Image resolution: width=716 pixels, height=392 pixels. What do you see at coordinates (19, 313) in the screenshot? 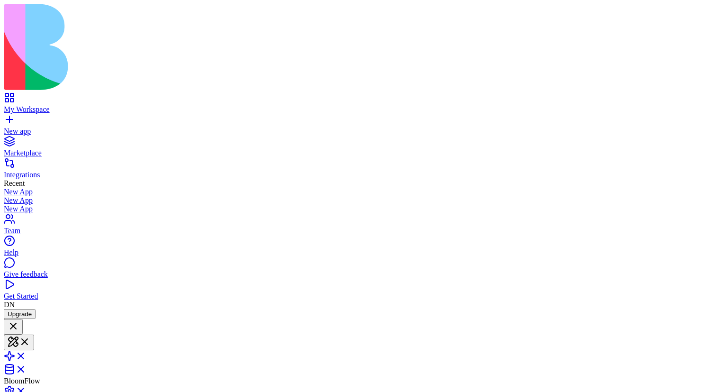
I see `a: Upgrade` at bounding box center [19, 313].